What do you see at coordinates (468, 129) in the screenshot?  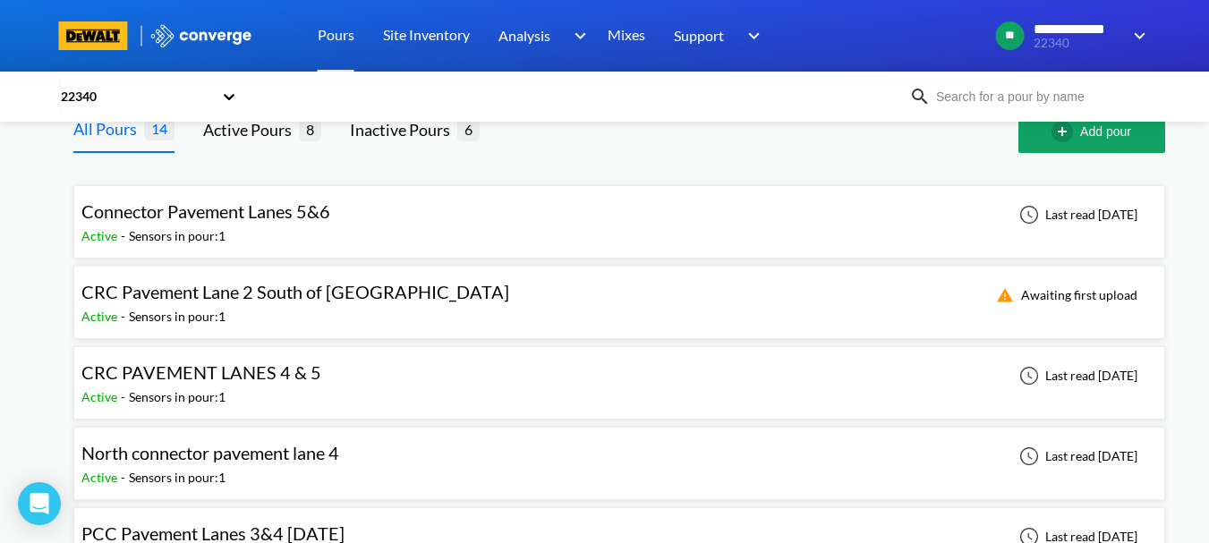 I see `span: 6` at bounding box center [468, 129].